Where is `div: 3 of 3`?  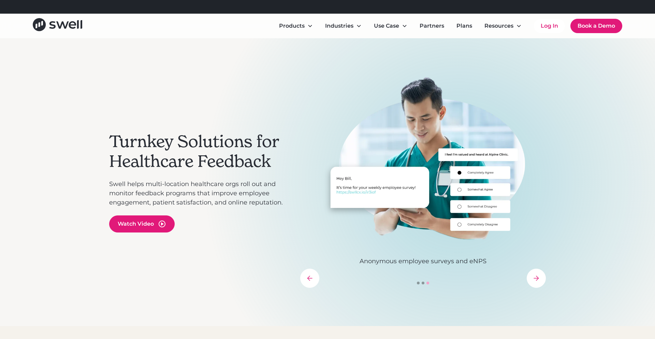
div: 3 of 3 is located at coordinates (423, 171).